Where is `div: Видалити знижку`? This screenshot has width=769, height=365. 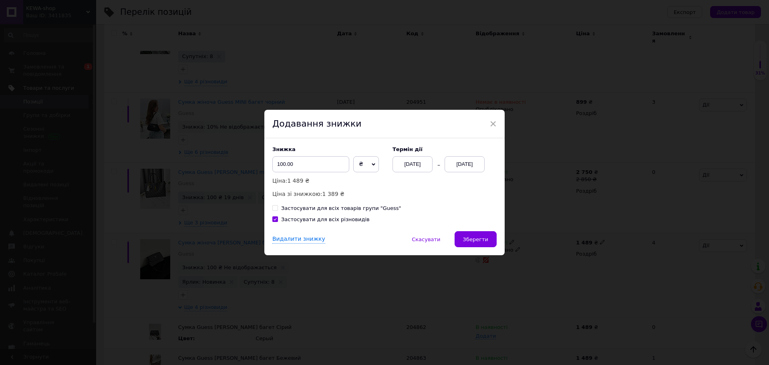
div: Видалити знижку is located at coordinates (299, 239).